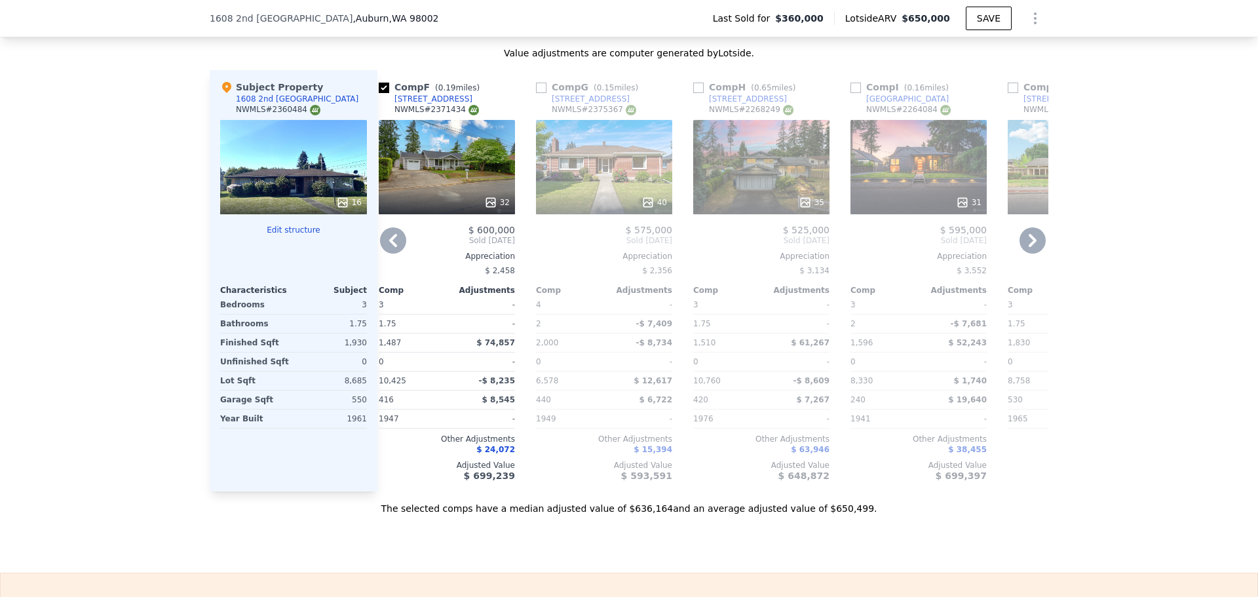 This screenshot has height=597, width=1258. What do you see at coordinates (862, 381) in the screenshot?
I see `span: 8,330` at bounding box center [862, 381].